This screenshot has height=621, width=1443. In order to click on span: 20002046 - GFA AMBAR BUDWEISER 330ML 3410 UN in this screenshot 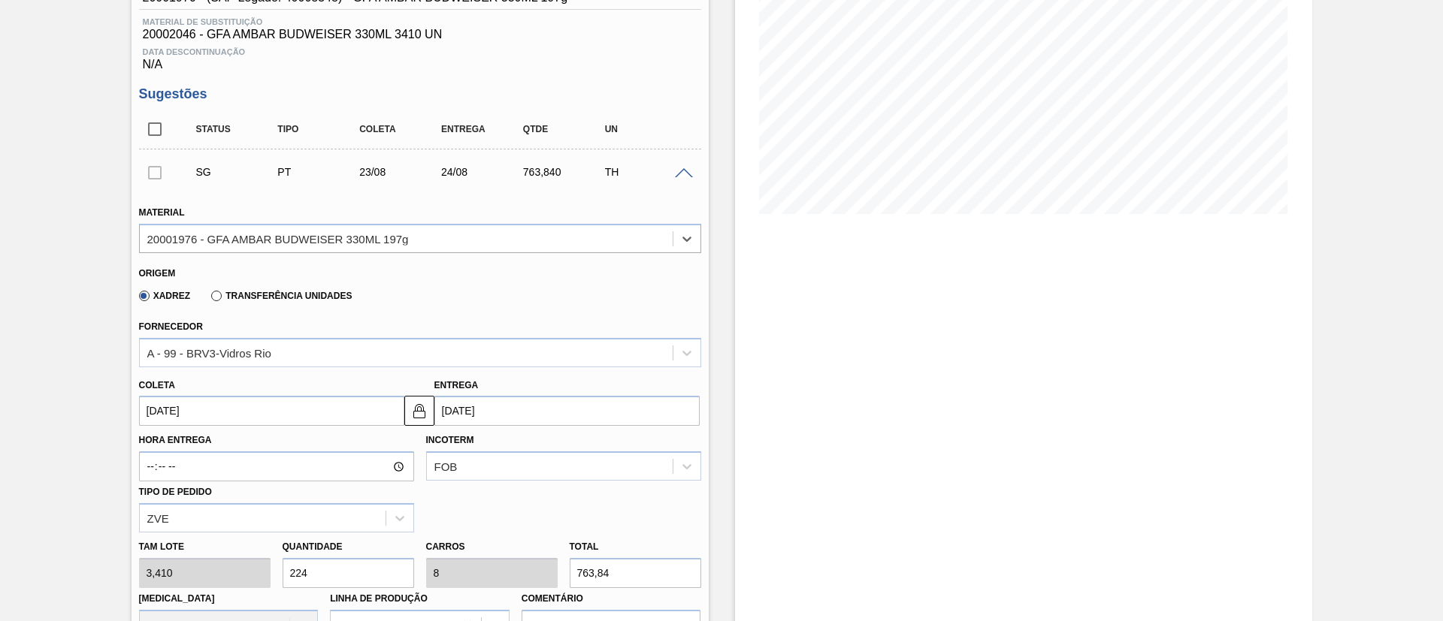, I will do `click(420, 35)`.